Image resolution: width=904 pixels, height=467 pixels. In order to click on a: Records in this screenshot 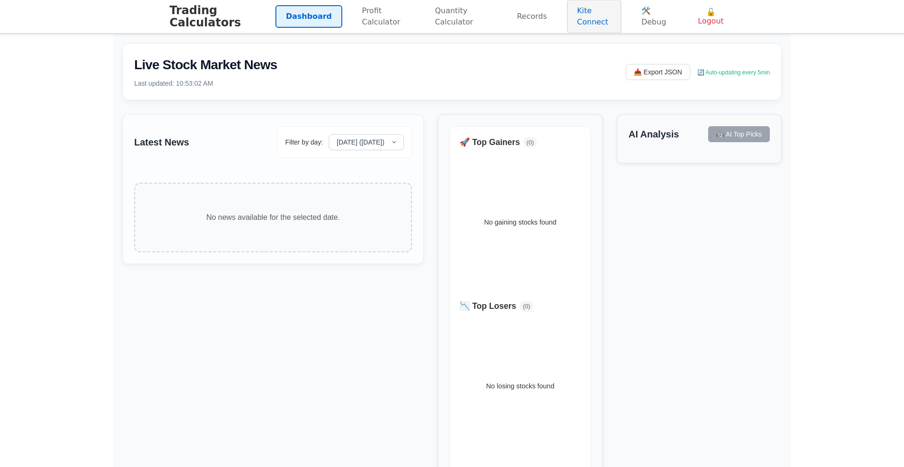, I will do `click(532, 16)`.